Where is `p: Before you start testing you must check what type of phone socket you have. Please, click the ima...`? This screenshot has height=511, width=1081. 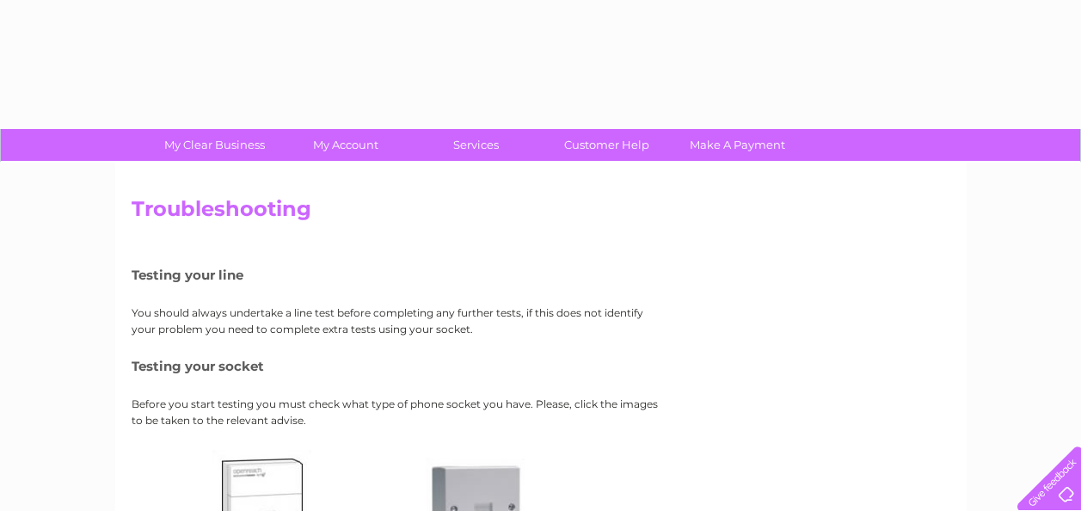
p: Before you start testing you must check what type of phone socket you have. Please, click the ima... is located at coordinates (398, 412).